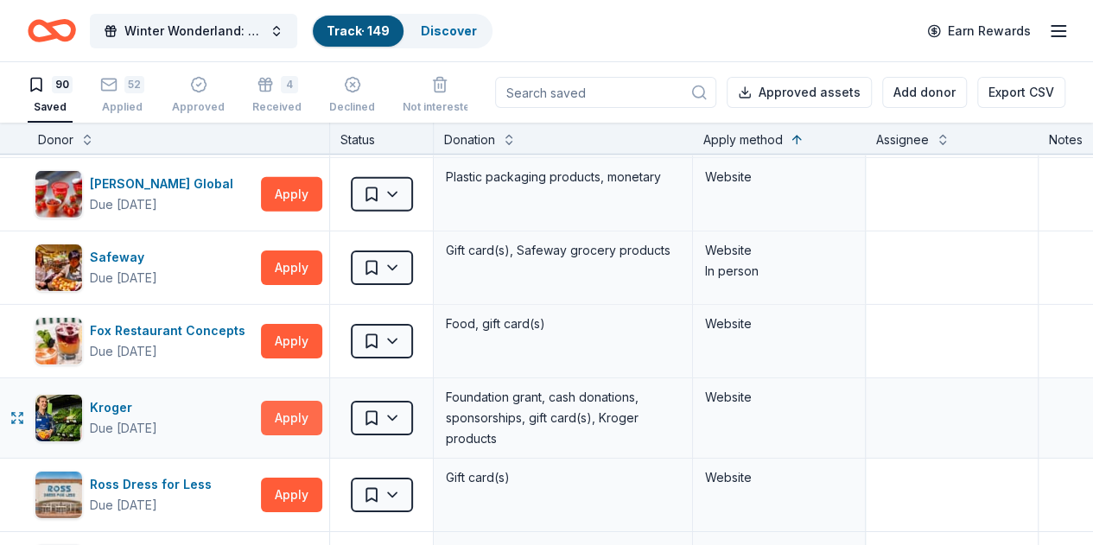 The image size is (1093, 545). Describe the element at coordinates (122, 107) in the screenshot. I see `div: Applied` at that location.